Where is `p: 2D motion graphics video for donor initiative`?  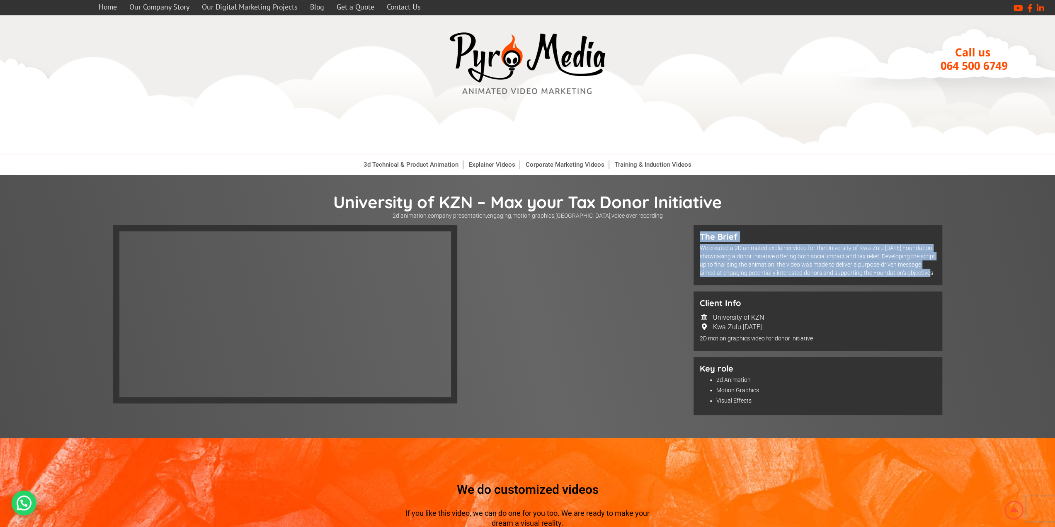 p: 2D motion graphics video for donor initiative is located at coordinates (818, 338).